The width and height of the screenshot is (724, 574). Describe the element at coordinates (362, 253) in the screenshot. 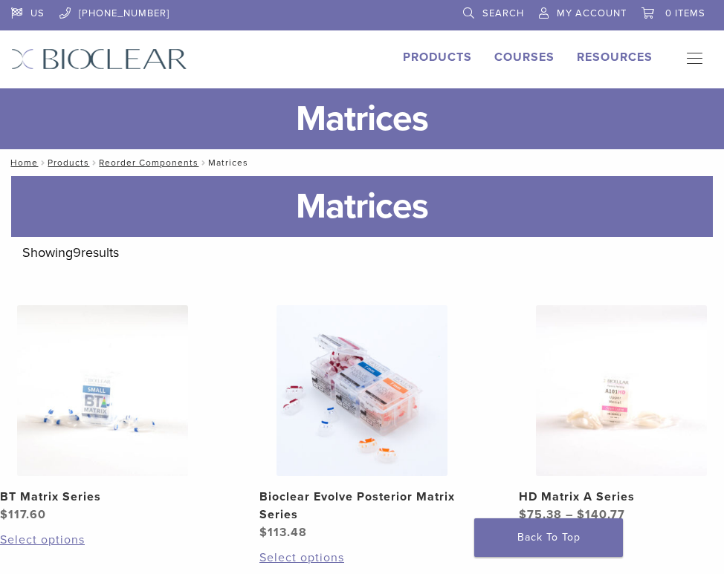

I see `p: Showing results` at that location.